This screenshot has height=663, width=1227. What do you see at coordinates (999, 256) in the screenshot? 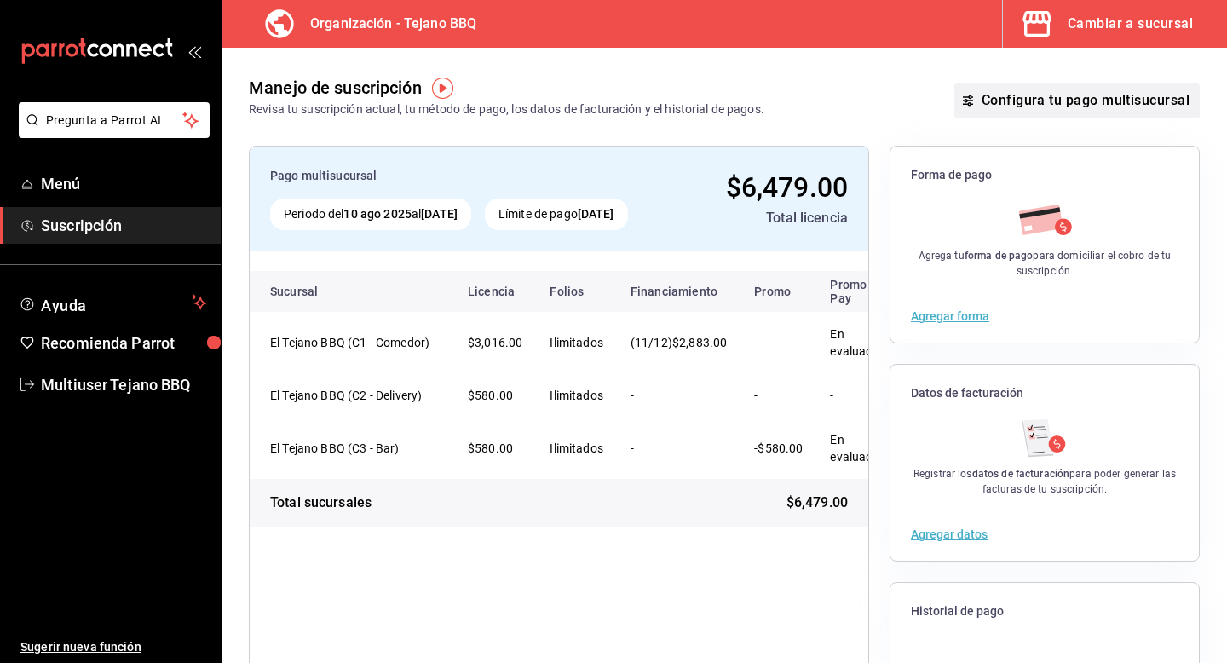
I see `strong: forma de pago` at bounding box center [999, 256].